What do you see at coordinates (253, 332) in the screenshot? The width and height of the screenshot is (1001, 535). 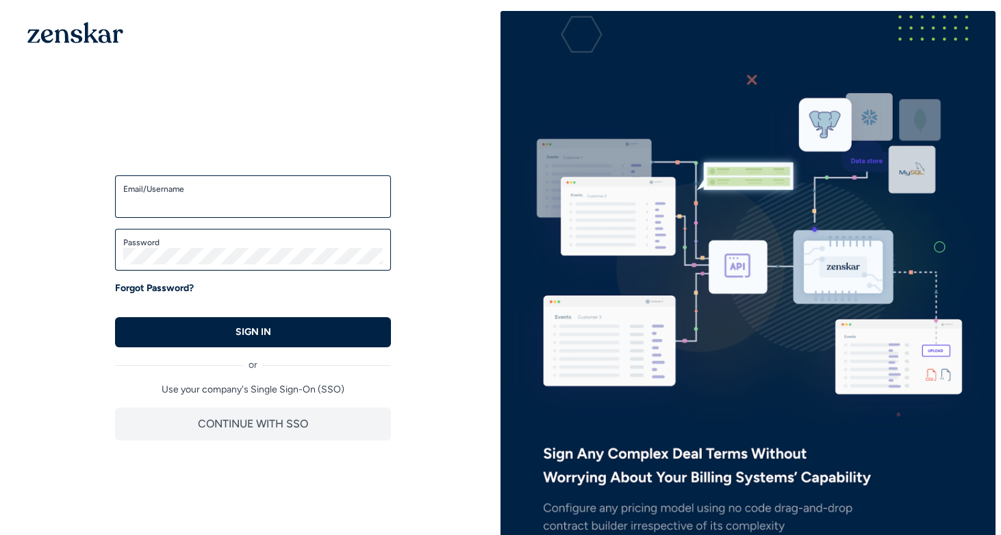 I see `p: SIGN IN` at bounding box center [253, 332].